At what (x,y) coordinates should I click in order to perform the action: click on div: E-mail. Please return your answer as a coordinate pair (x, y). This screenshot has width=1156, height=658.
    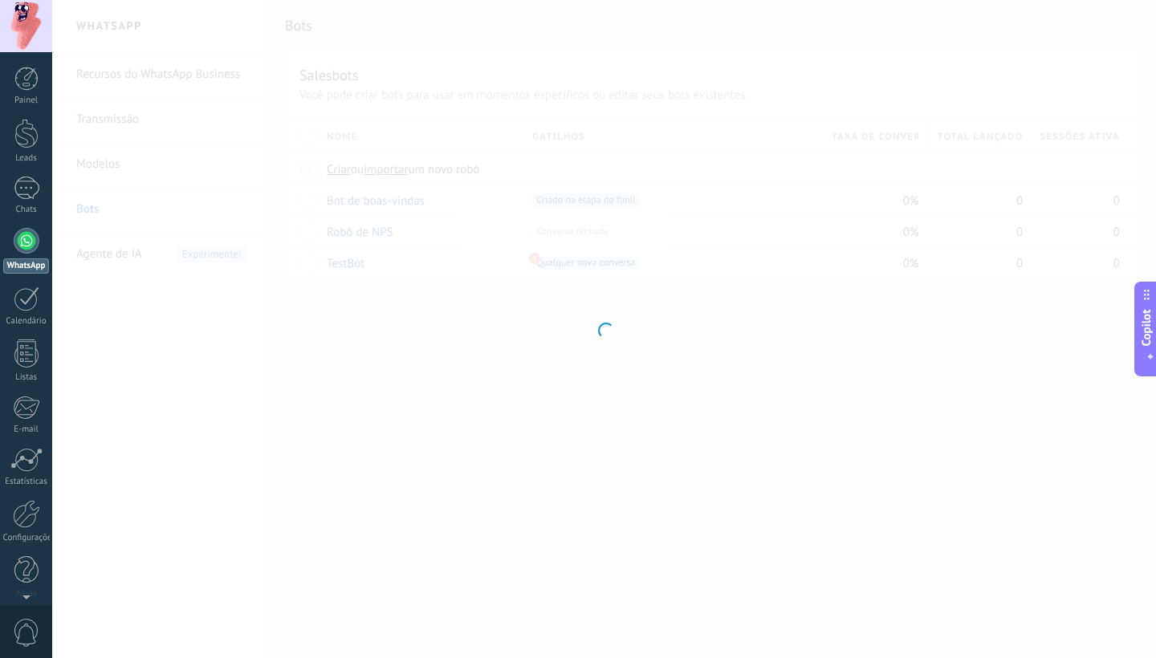
    Looking at the image, I should click on (26, 429).